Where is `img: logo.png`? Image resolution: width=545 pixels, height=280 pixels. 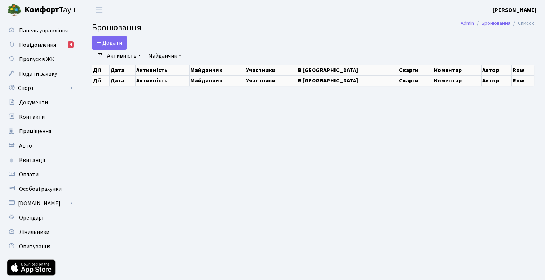 img: logo.png is located at coordinates (14, 10).